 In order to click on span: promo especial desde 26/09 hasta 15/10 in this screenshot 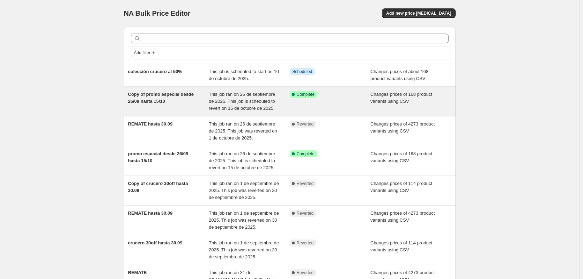, I will do `click(158, 157)`.